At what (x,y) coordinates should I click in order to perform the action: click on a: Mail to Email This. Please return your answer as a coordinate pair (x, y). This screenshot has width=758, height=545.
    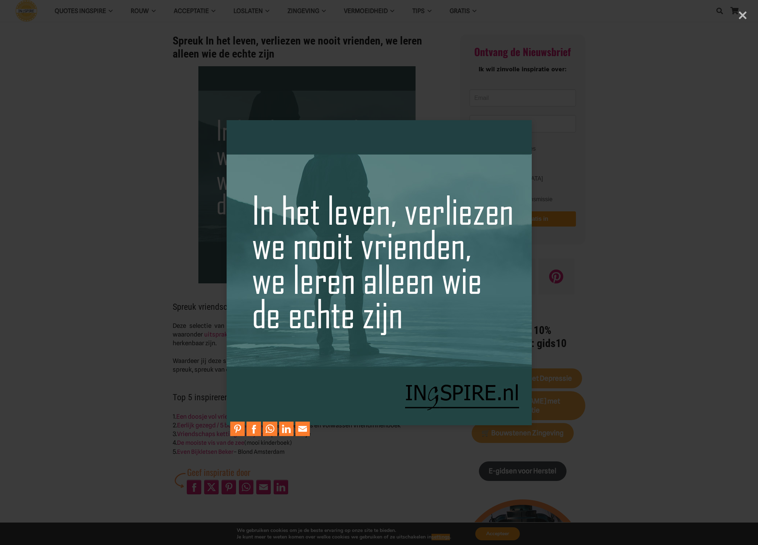
    Looking at the image, I should click on (303, 429).